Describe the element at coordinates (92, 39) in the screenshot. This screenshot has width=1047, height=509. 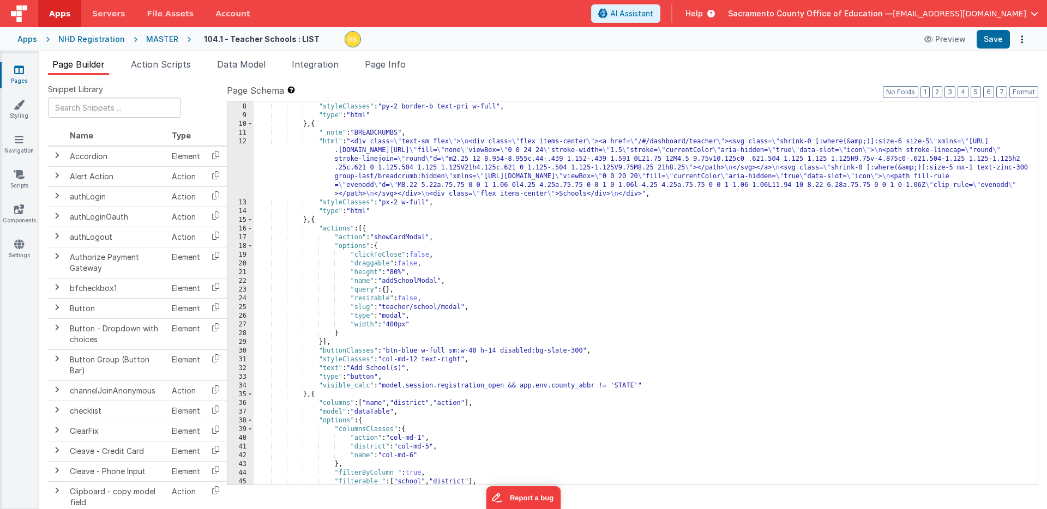
I see `div: NHD Registration` at that location.